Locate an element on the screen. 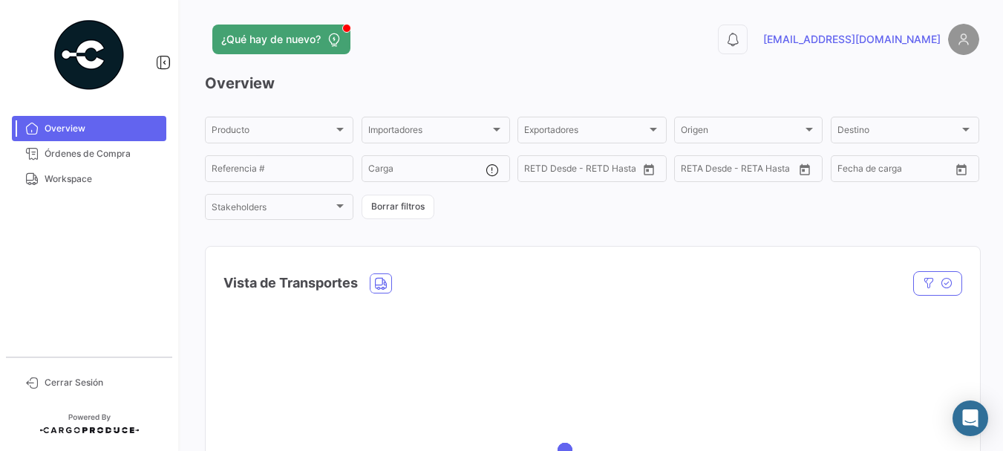 This screenshot has height=451, width=1003. span: Órdenes de Compra is located at coordinates (102, 154).